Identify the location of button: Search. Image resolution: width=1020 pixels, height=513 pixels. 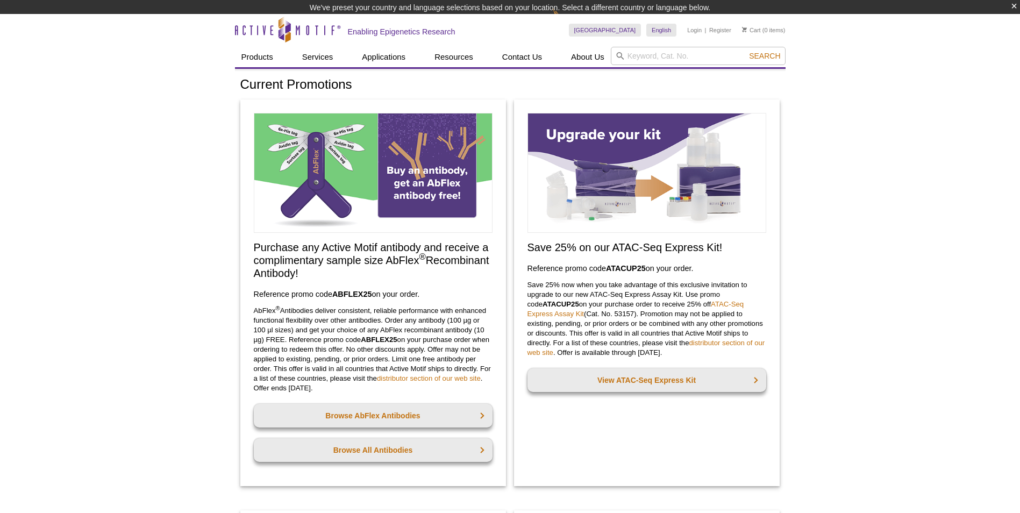
(765, 56).